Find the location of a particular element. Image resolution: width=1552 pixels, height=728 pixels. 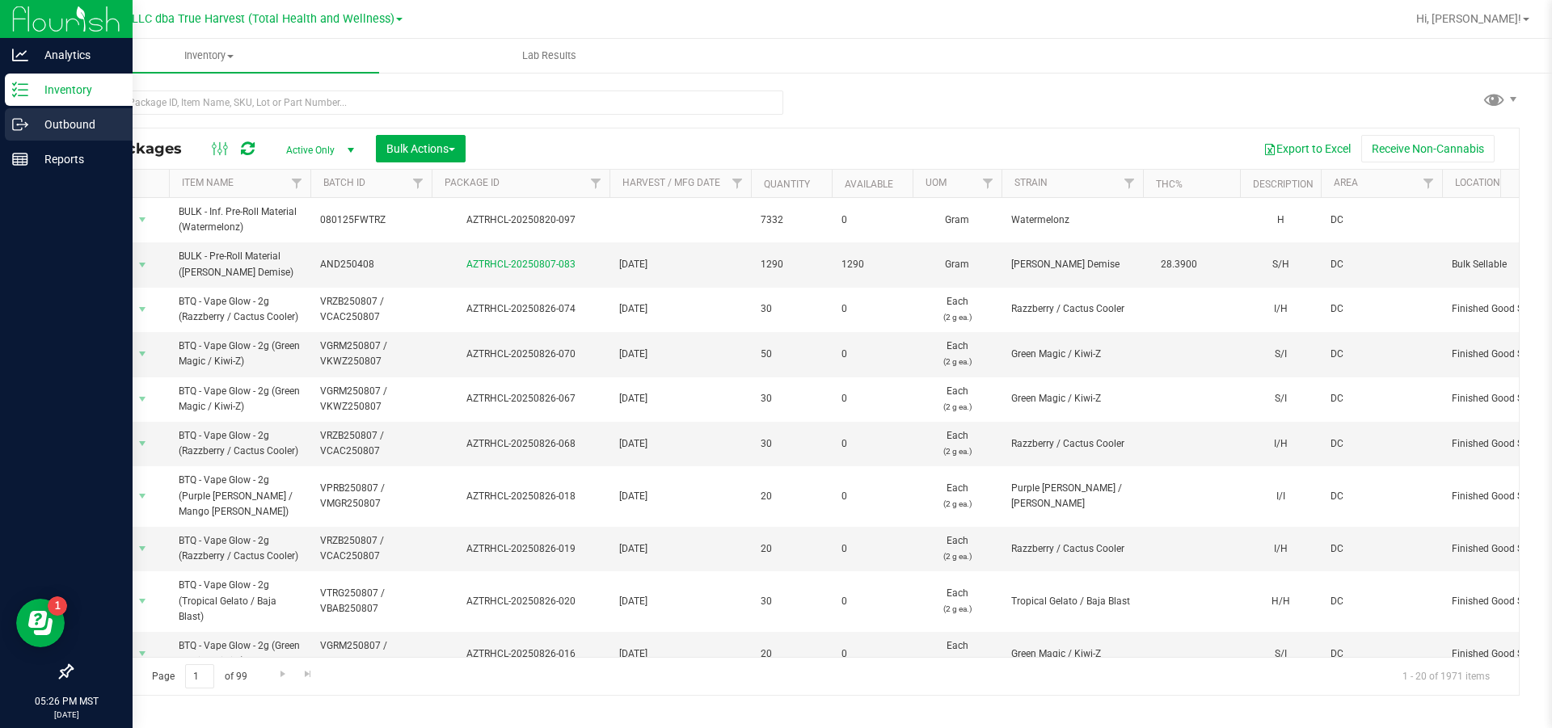

a: Available is located at coordinates (869, 184).